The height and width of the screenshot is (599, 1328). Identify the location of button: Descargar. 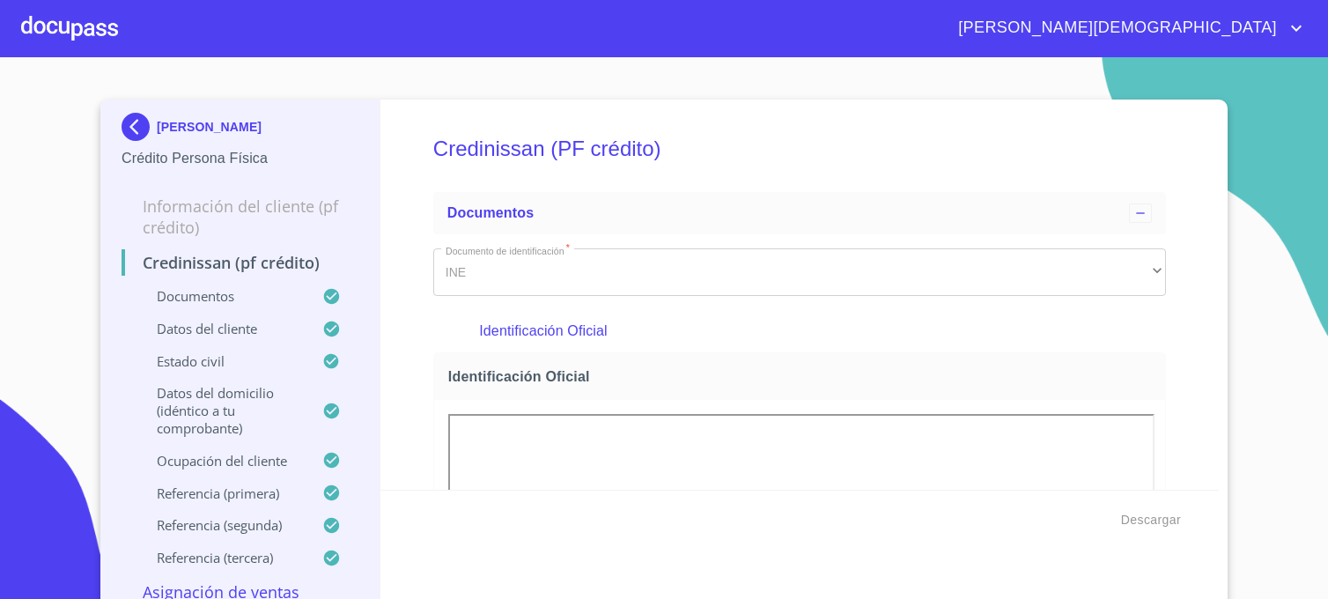
(1151, 520).